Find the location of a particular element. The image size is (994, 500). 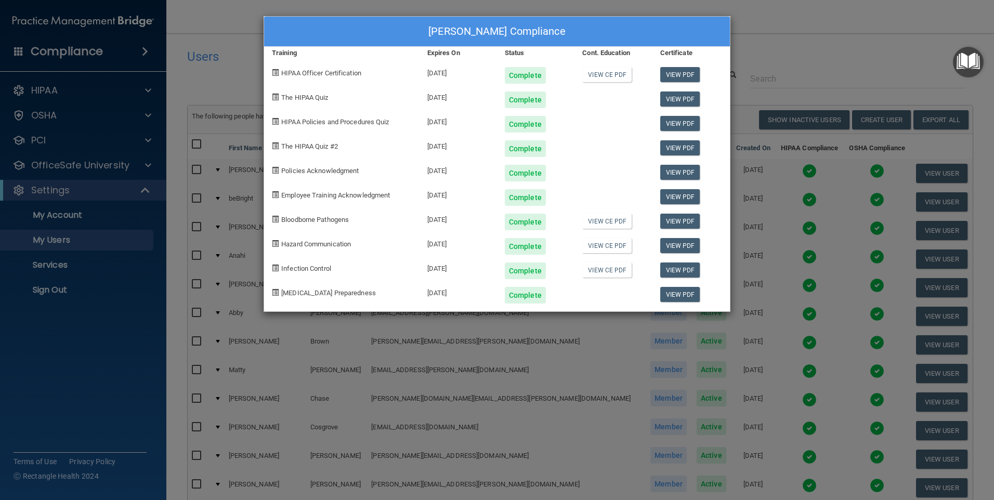

span: Employee Training Acknowledgment is located at coordinates (335, 195).